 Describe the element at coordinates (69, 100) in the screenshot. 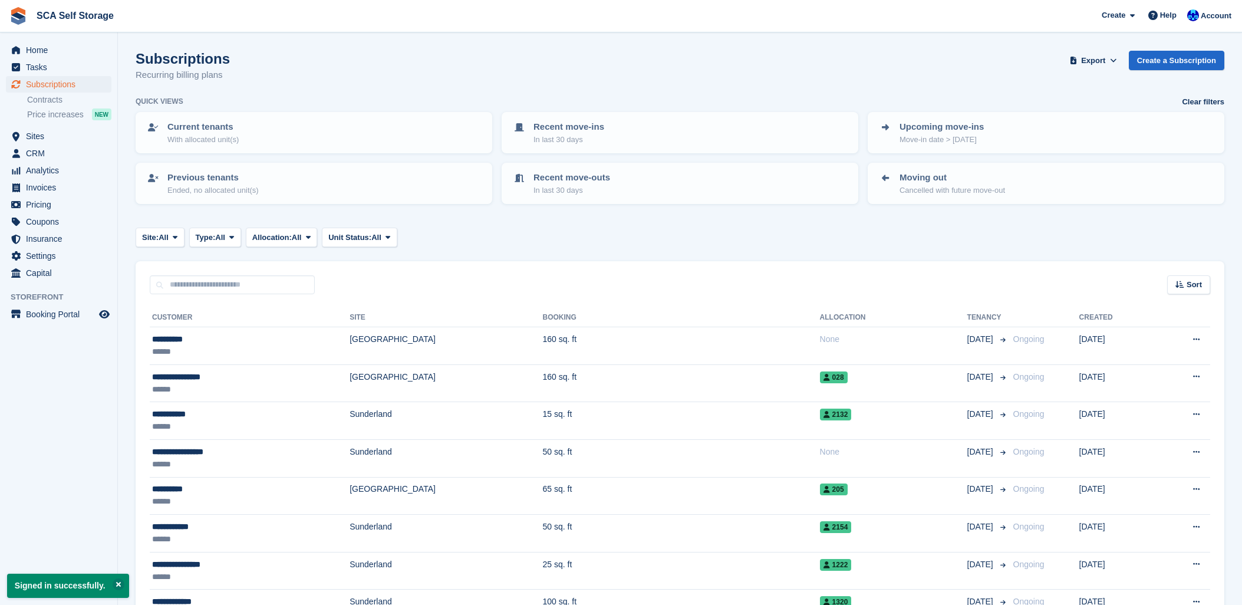

I see `a: Contracts` at that location.